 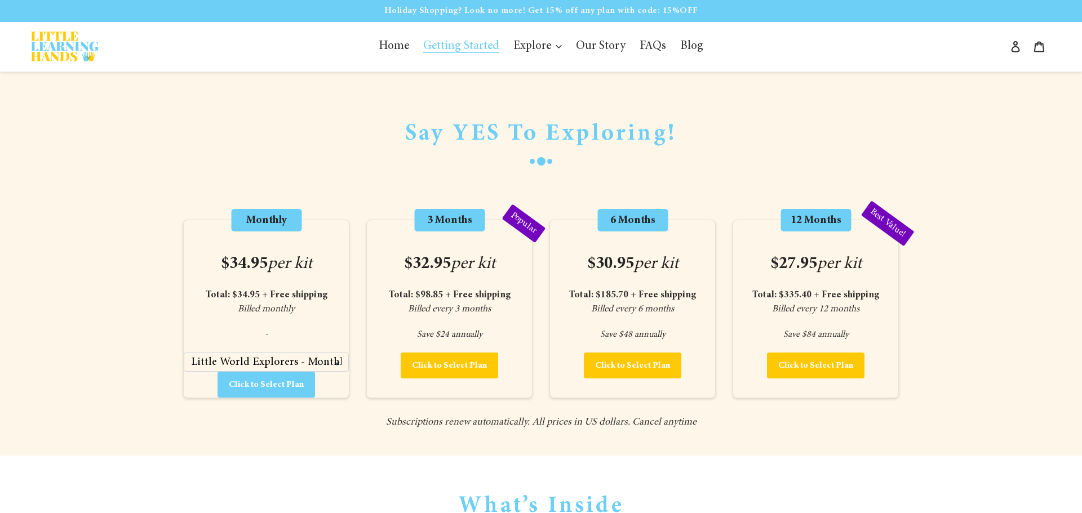 What do you see at coordinates (632, 309) in the screenshot?
I see `i: Billed every 6 months` at bounding box center [632, 309].